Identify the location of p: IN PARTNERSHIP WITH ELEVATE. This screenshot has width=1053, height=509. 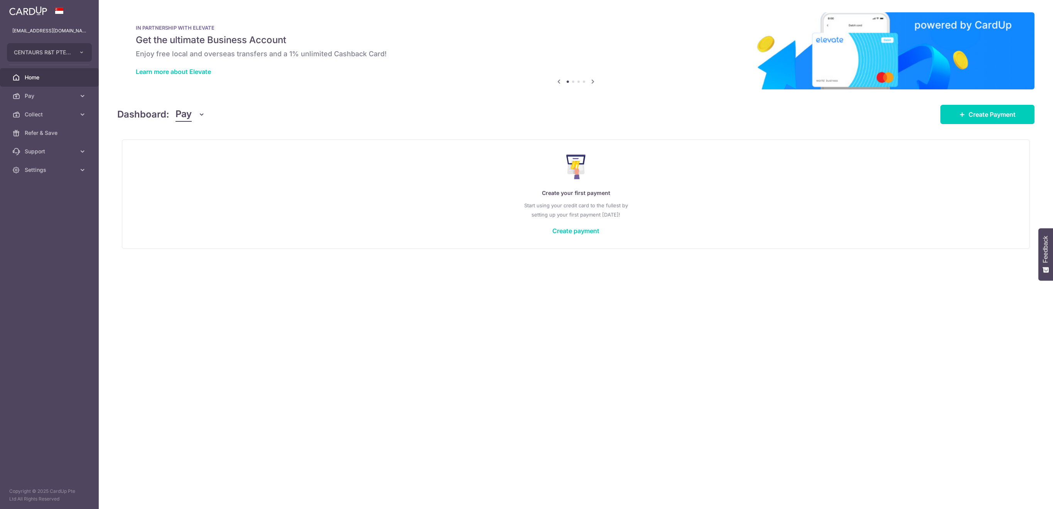
(576, 28).